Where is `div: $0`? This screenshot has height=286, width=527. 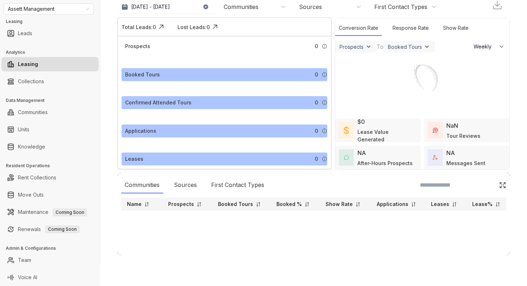 div: $0 is located at coordinates (361, 121).